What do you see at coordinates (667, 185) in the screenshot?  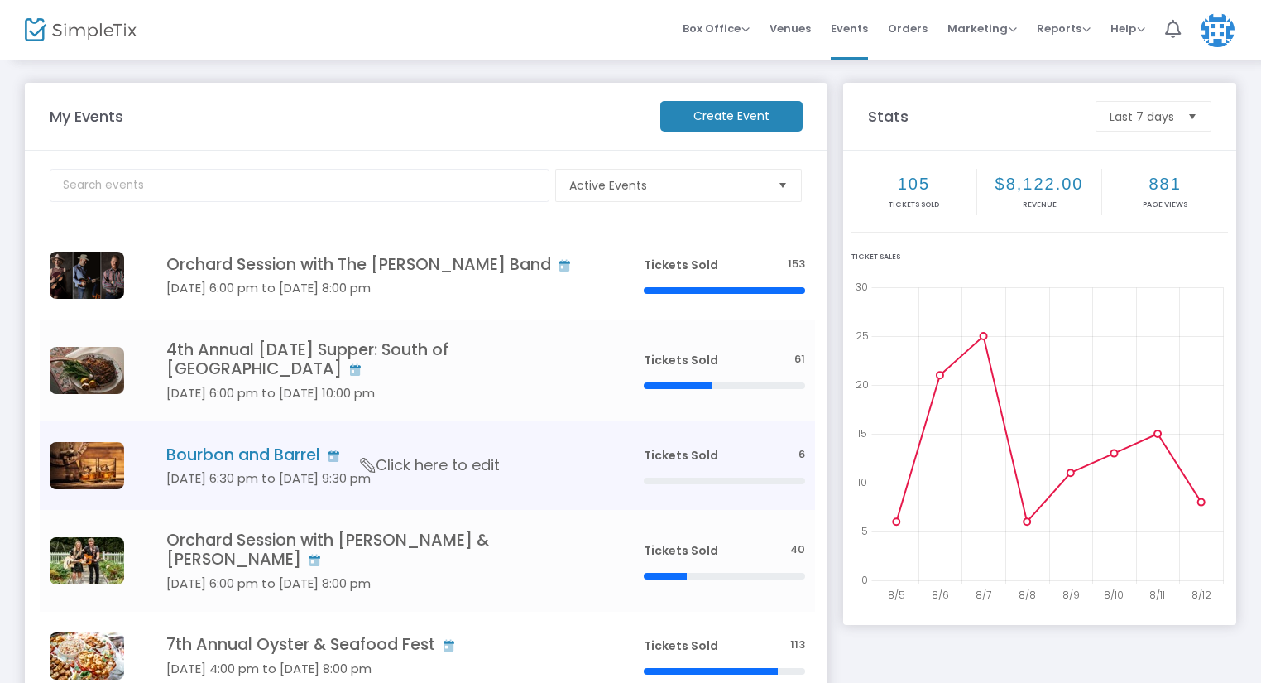 I see `span: Active Events` at bounding box center [667, 185].